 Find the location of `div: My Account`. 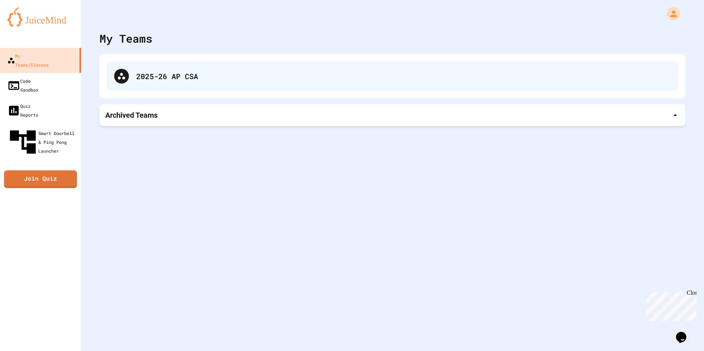

div: My Account is located at coordinates (671, 14).